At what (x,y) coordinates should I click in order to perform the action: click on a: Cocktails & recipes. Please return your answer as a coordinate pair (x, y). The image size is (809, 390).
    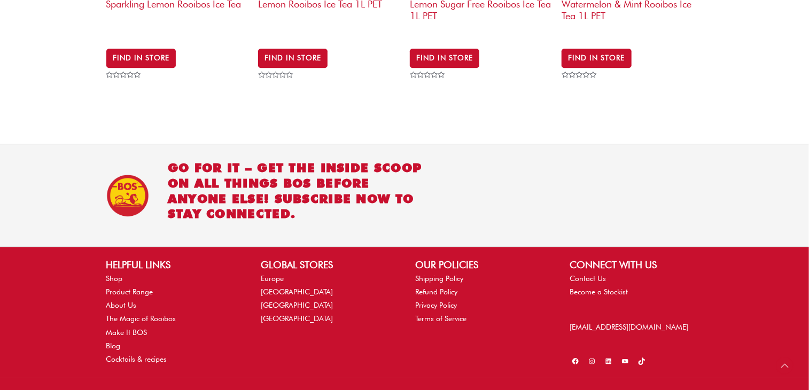
    Looking at the image, I should click on (137, 359).